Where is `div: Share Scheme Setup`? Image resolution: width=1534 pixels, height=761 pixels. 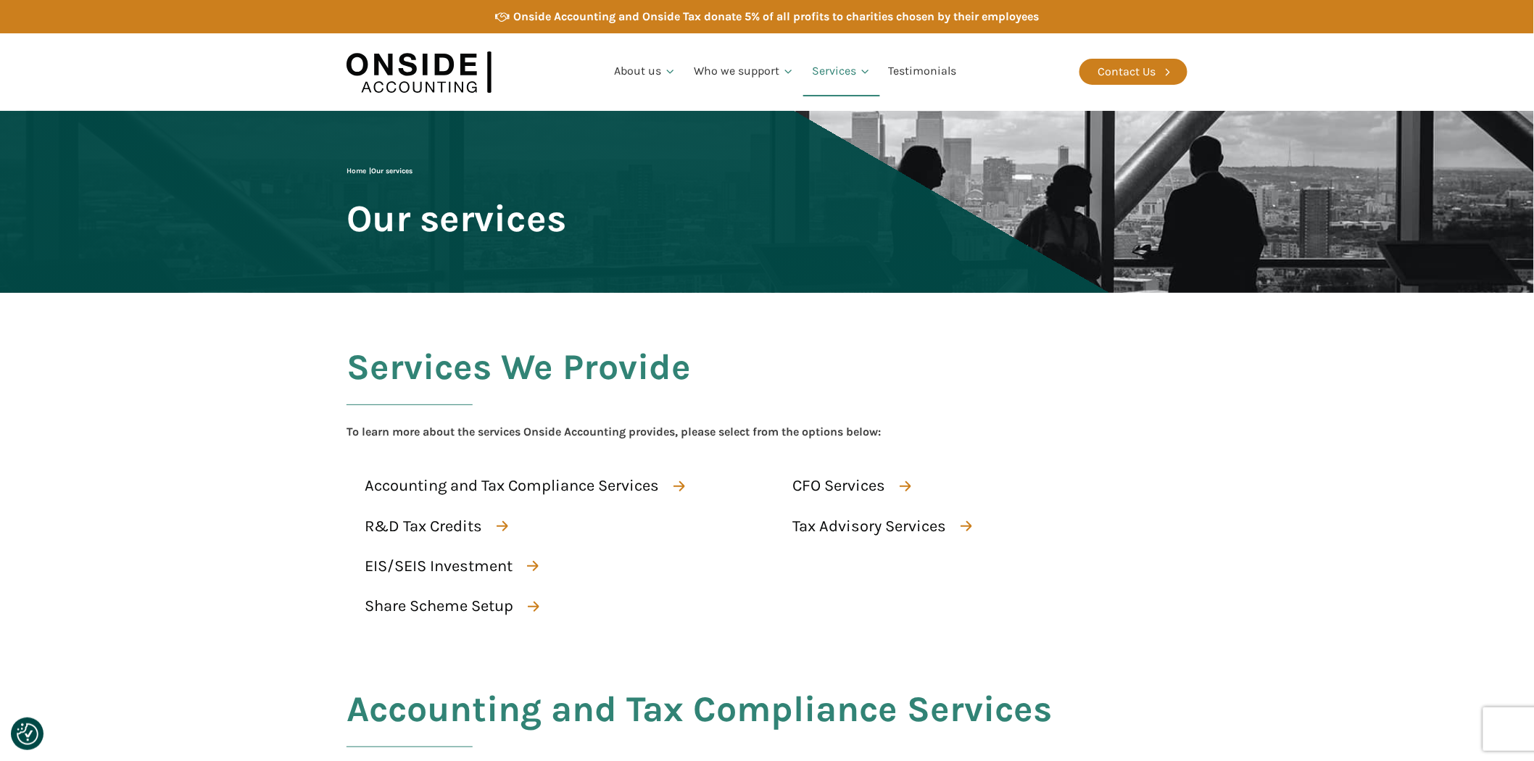
div: Share Scheme Setup is located at coordinates (439, 606).